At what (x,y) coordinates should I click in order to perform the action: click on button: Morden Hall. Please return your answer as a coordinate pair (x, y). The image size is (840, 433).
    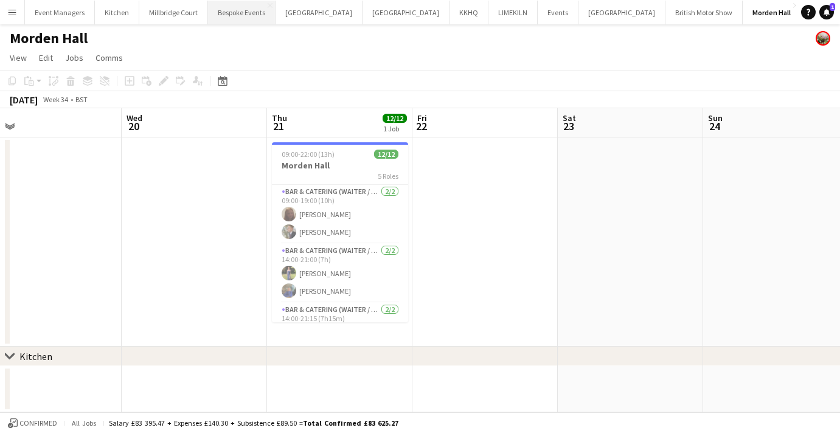
    Looking at the image, I should click on (772, 12).